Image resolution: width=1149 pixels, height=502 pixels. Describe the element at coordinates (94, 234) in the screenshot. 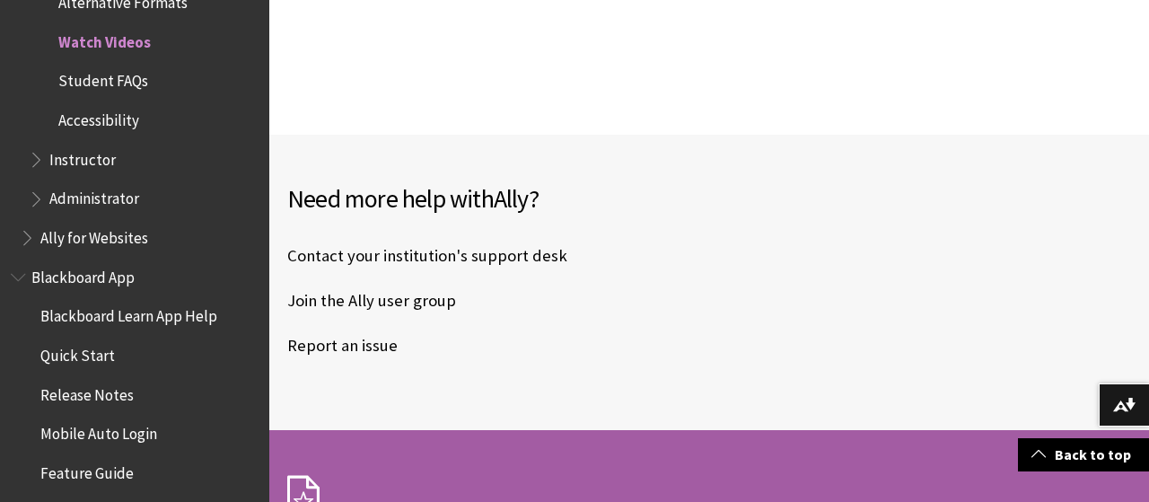

I see `span: Ally for Websites` at that location.